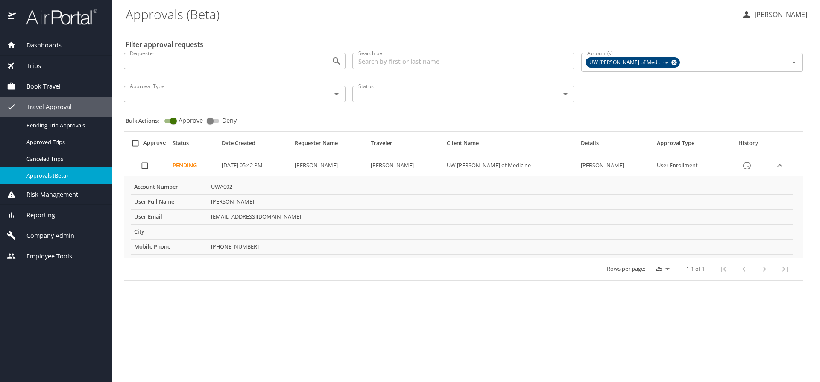 The width and height of the screenshot is (820, 382). I want to click on td: Pending, so click(194, 165).